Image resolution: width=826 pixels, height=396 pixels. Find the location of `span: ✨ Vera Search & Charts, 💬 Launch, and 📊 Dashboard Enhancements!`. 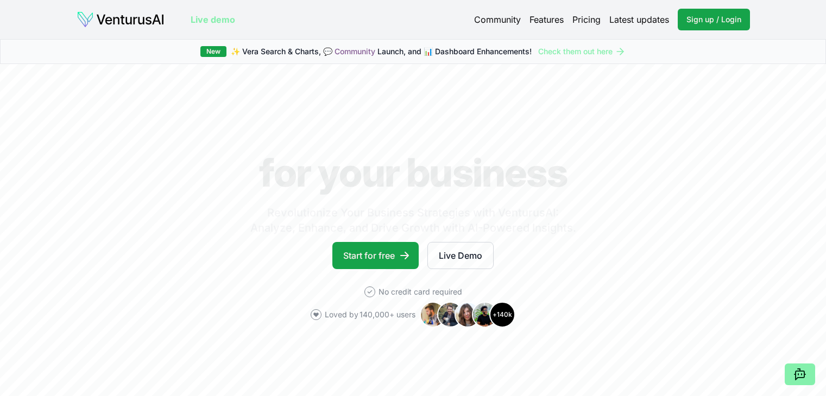

span: ✨ Vera Search & Charts, 💬 Launch, and 📊 Dashboard Enhancements! is located at coordinates (381, 52).